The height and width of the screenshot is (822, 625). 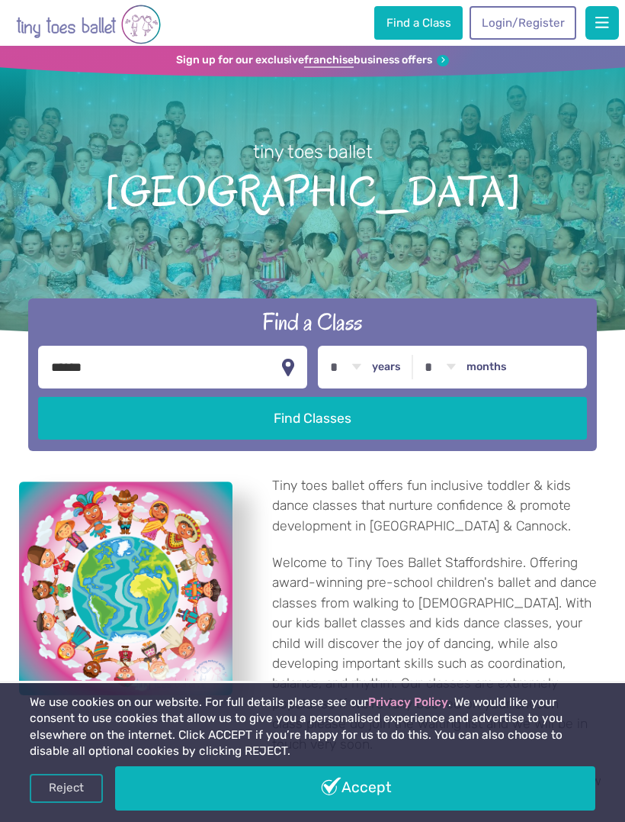 What do you see at coordinates (313, 60) in the screenshot?
I see `a: Sign up for our exclusivefranchisebusiness offers` at bounding box center [313, 60].